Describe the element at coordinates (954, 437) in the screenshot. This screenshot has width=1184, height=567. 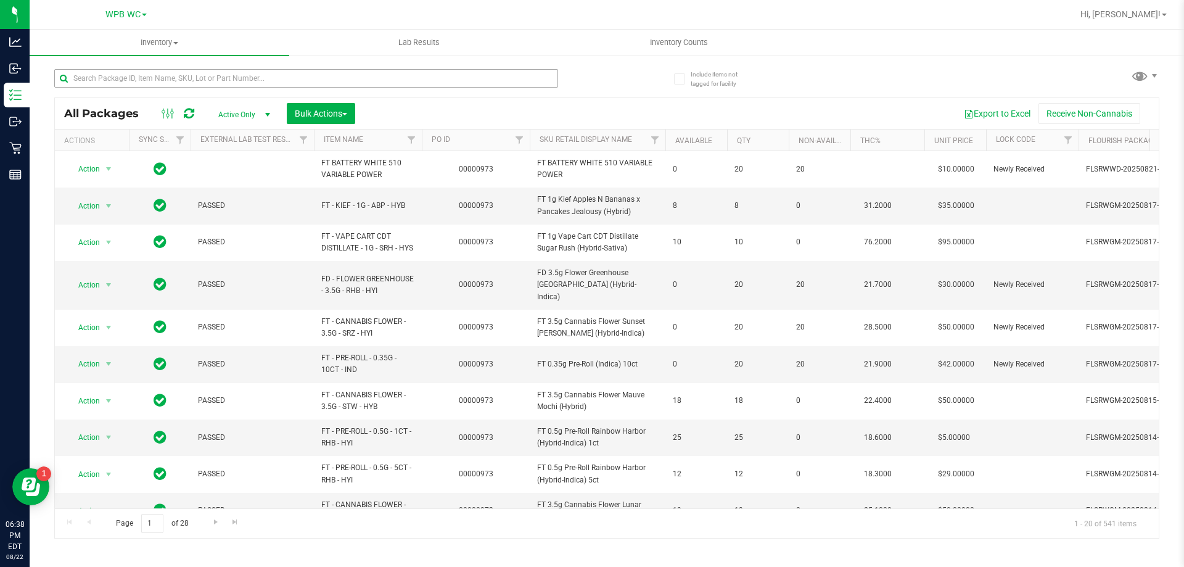
I see `span: $5.00000` at that location.